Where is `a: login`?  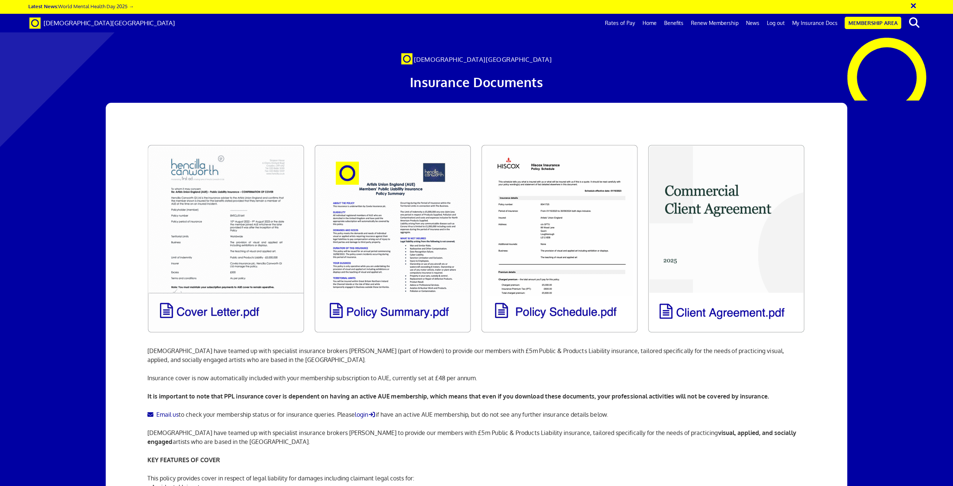
a: login is located at coordinates (365, 414).